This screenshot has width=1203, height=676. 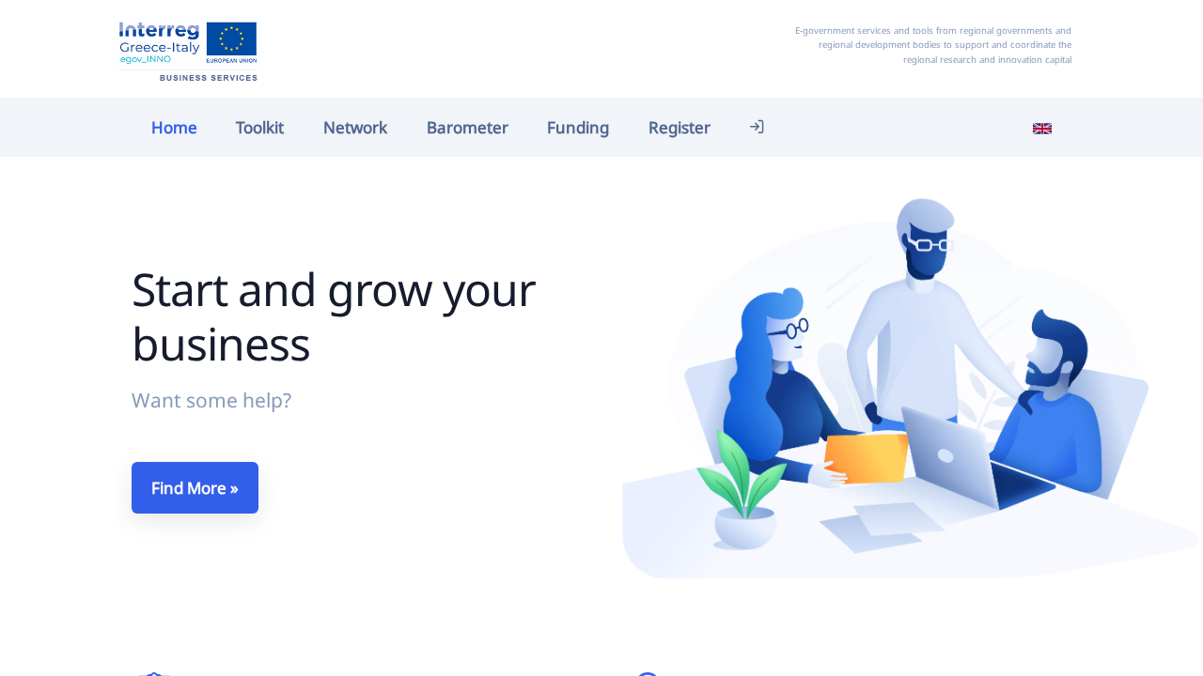 I want to click on a: Toolkit, so click(x=260, y=127).